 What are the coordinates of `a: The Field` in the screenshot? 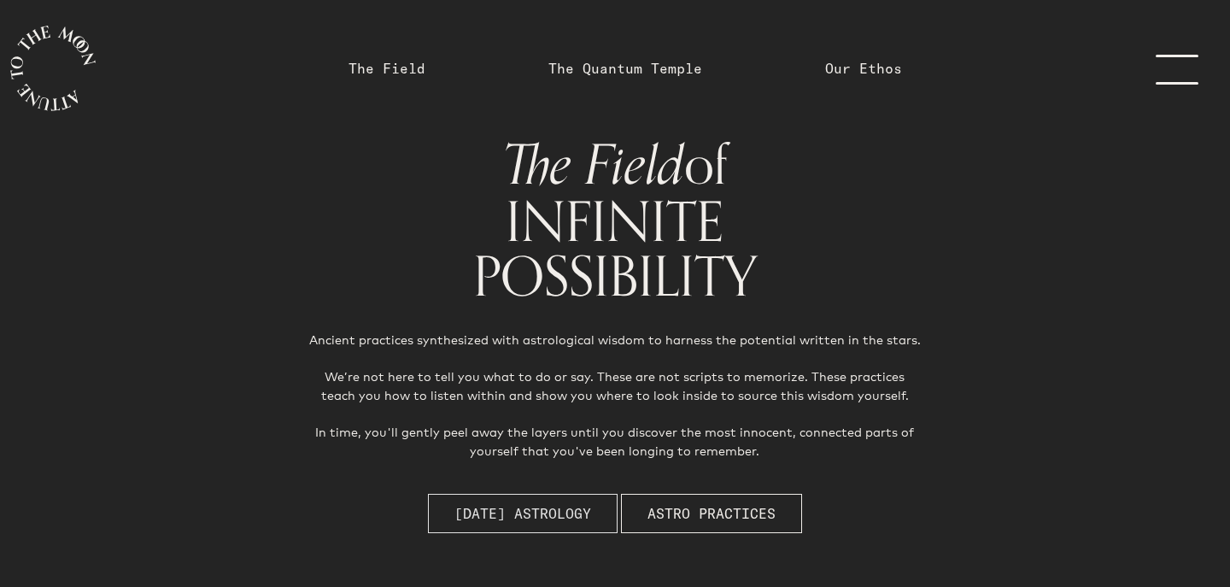 It's located at (387, 68).